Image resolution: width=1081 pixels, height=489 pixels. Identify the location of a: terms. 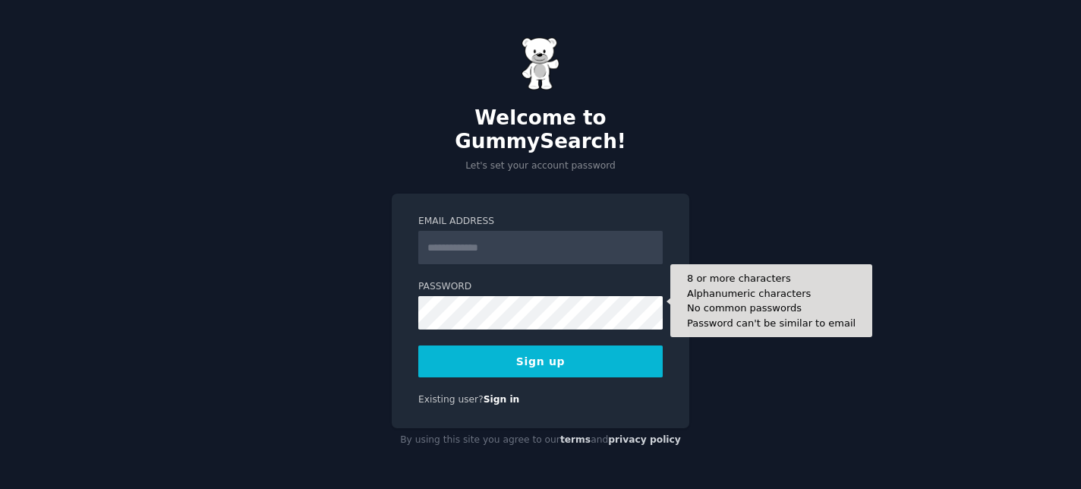
(576, 440).